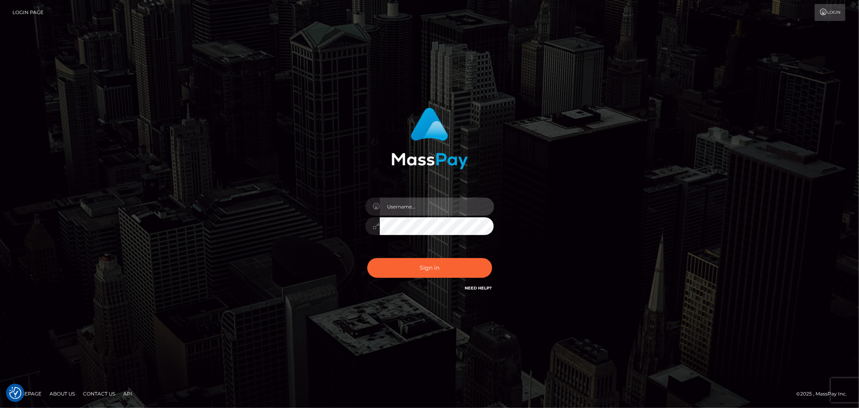 The height and width of the screenshot is (408, 859). What do you see at coordinates (128, 393) in the screenshot?
I see `a: API` at bounding box center [128, 393].